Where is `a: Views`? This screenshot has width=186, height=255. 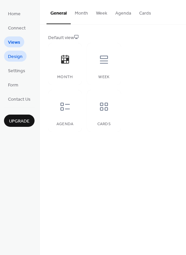 a: Views is located at coordinates (14, 42).